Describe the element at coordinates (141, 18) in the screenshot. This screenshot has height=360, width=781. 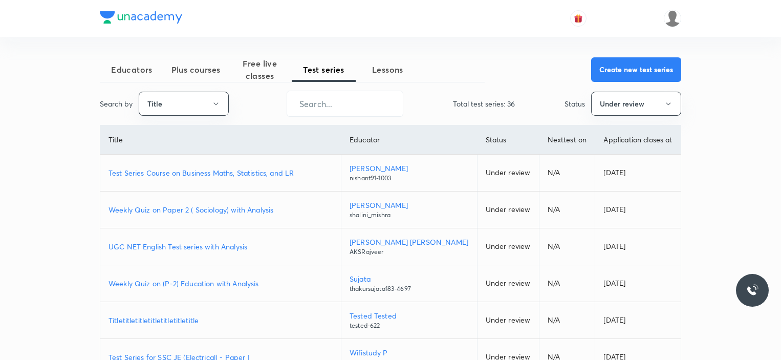
I see `a: Company Logo` at that location.